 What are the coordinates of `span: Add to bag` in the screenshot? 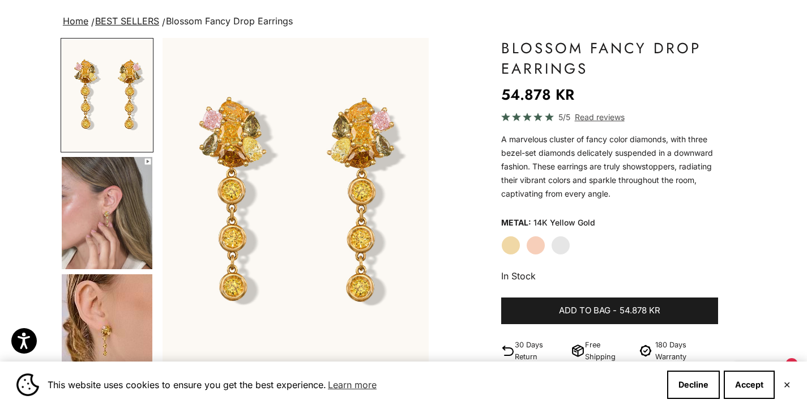 It's located at (584, 310).